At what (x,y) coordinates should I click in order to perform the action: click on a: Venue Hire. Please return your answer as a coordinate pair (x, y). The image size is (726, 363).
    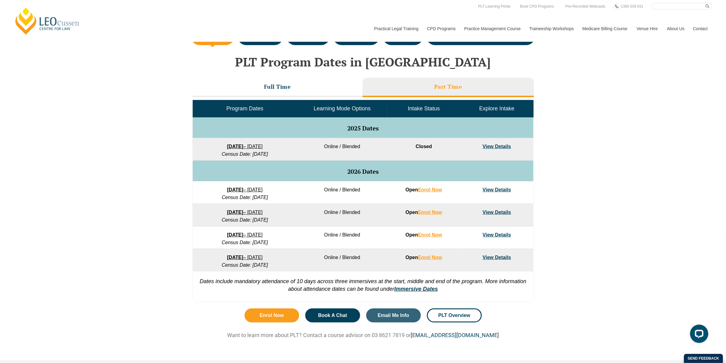
    Looking at the image, I should click on (647, 29).